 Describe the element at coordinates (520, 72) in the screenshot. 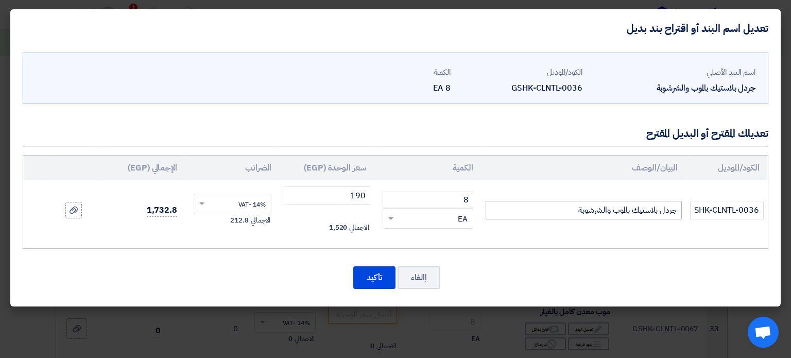

I see `div: الكود/الموديل` at that location.